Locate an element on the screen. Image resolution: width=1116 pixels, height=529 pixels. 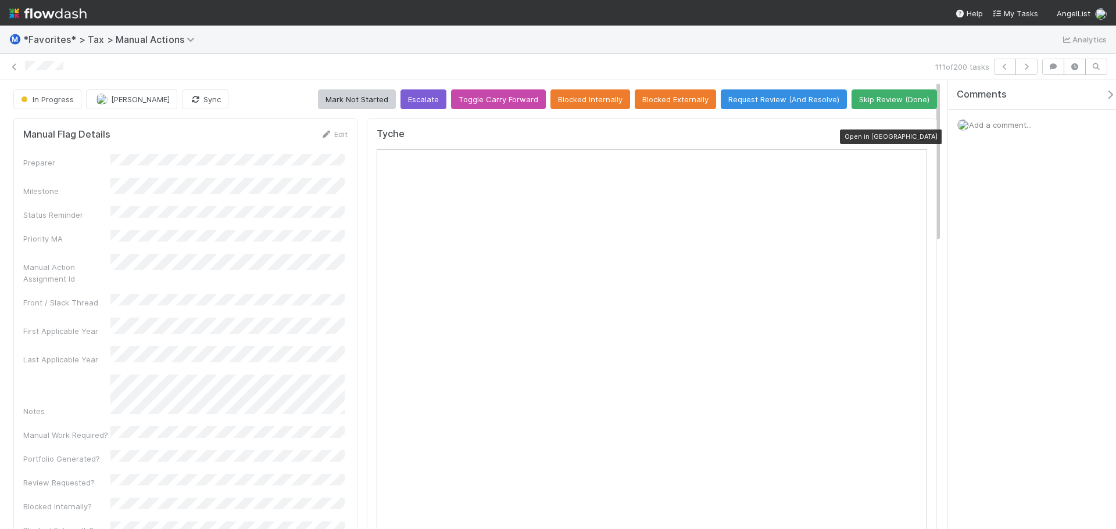
a: Edit is located at coordinates (334, 134).